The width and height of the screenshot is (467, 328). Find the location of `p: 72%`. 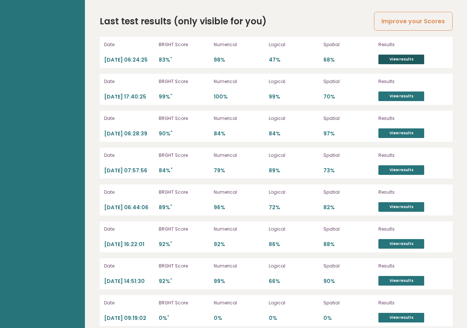

p: 72% is located at coordinates (294, 208).